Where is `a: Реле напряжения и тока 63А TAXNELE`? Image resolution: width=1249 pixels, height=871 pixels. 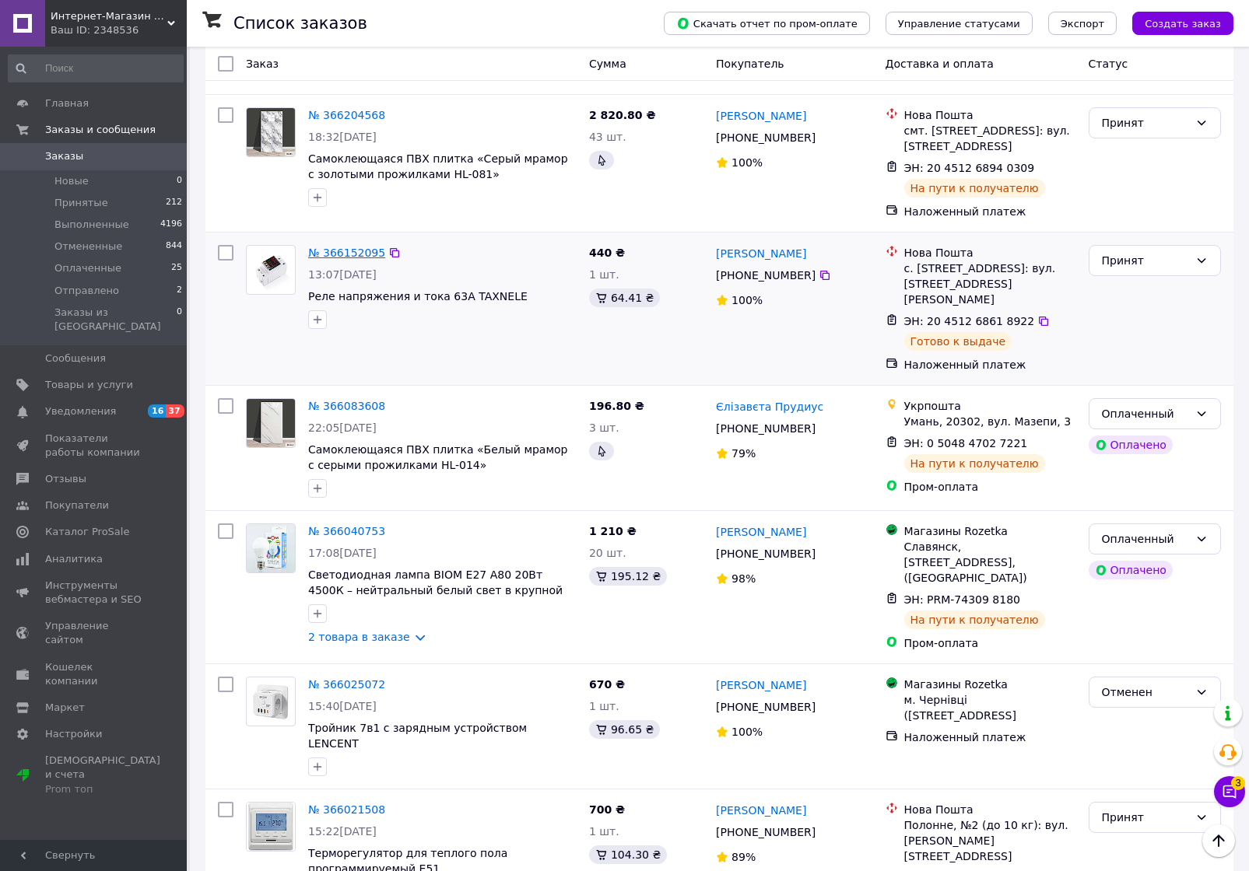
a: Реле напряжения и тока 63А TAXNELE is located at coordinates (418, 296).